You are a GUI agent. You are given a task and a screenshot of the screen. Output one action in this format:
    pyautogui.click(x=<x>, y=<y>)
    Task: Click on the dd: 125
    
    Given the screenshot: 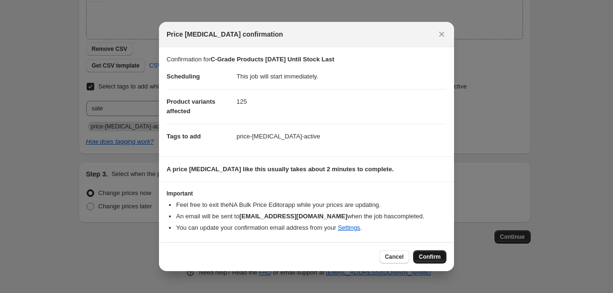 What is the action you would take?
    pyautogui.click(x=341, y=101)
    